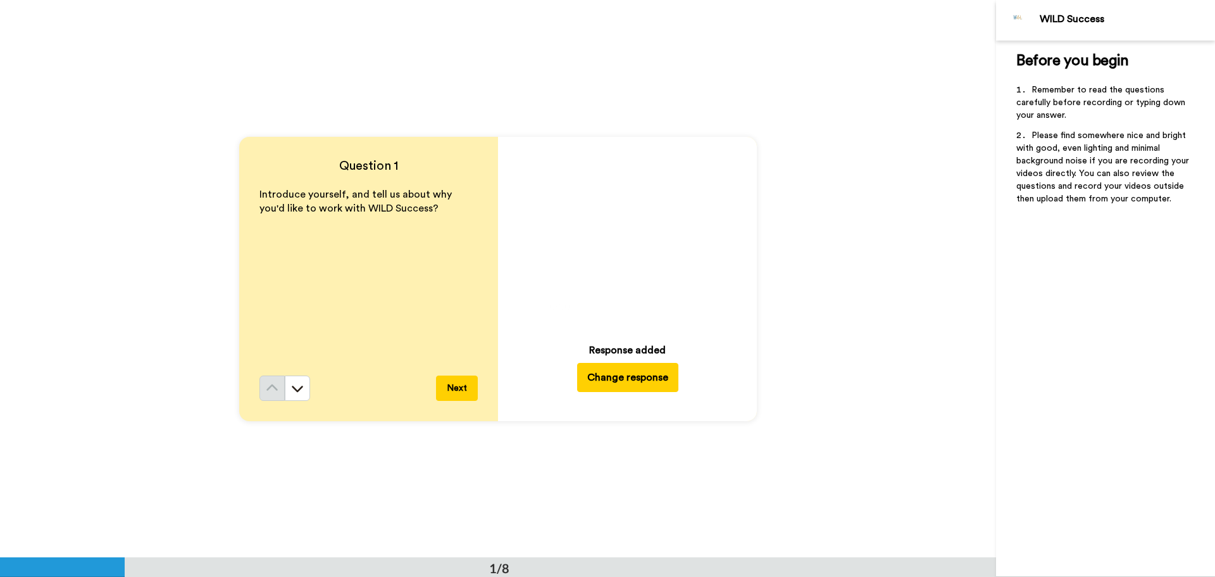 This screenshot has height=577, width=1215. Describe the element at coordinates (559, 306) in the screenshot. I see `span: 0:00` at that location.